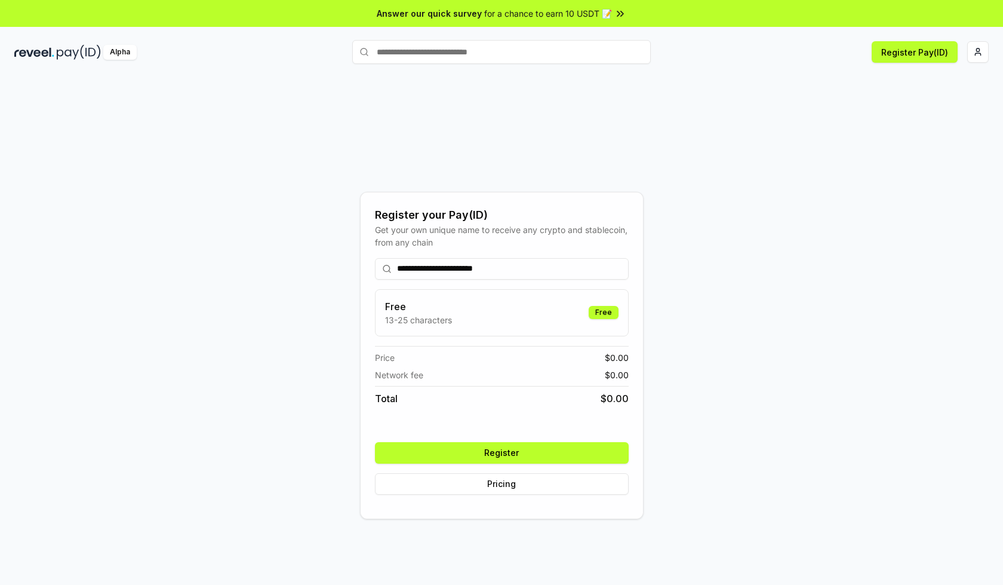  Describe the element at coordinates (79, 52) in the screenshot. I see `img: pay_id` at that location.